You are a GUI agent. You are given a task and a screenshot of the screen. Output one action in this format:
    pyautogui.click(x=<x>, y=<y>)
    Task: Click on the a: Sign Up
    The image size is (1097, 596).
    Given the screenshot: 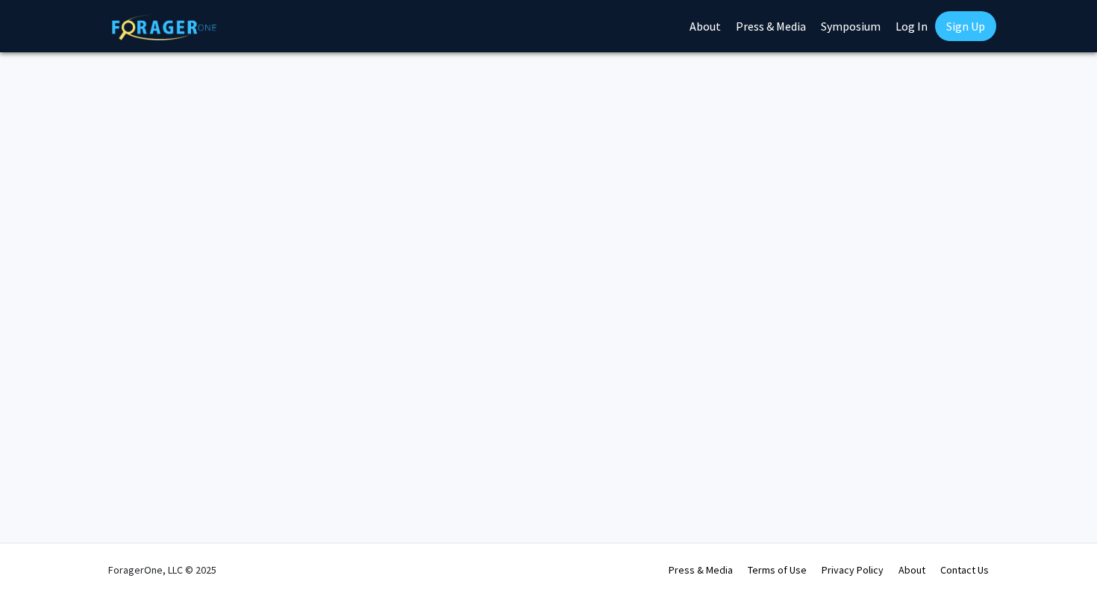 What is the action you would take?
    pyautogui.click(x=966, y=26)
    